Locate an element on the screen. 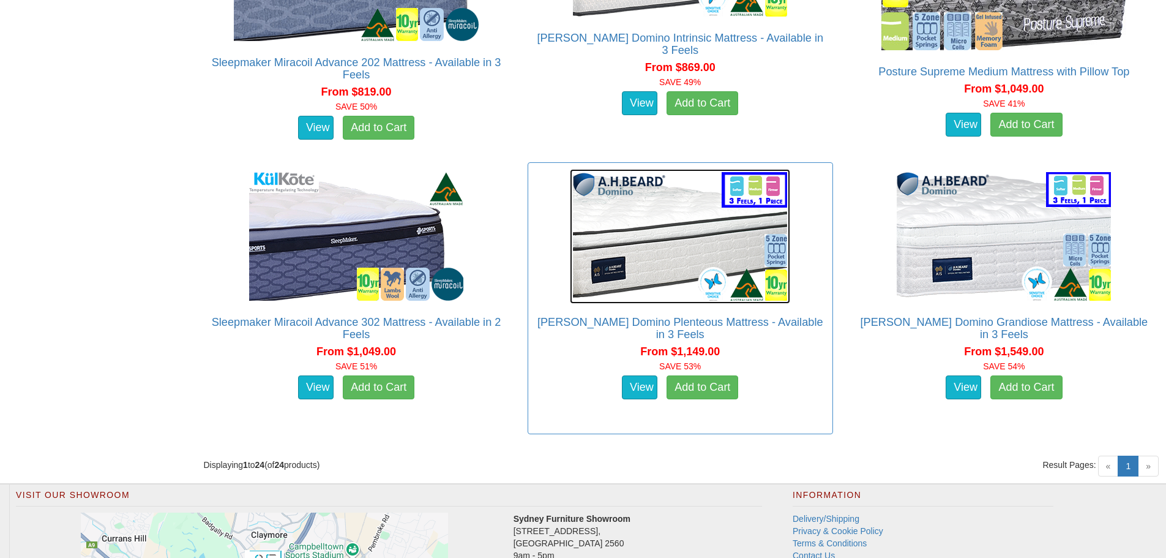  strong: 1 is located at coordinates (245, 465).